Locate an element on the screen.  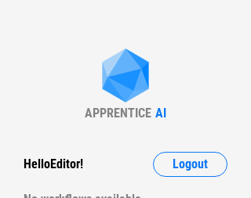
div: Hello Editor ! is located at coordinates (53, 165).